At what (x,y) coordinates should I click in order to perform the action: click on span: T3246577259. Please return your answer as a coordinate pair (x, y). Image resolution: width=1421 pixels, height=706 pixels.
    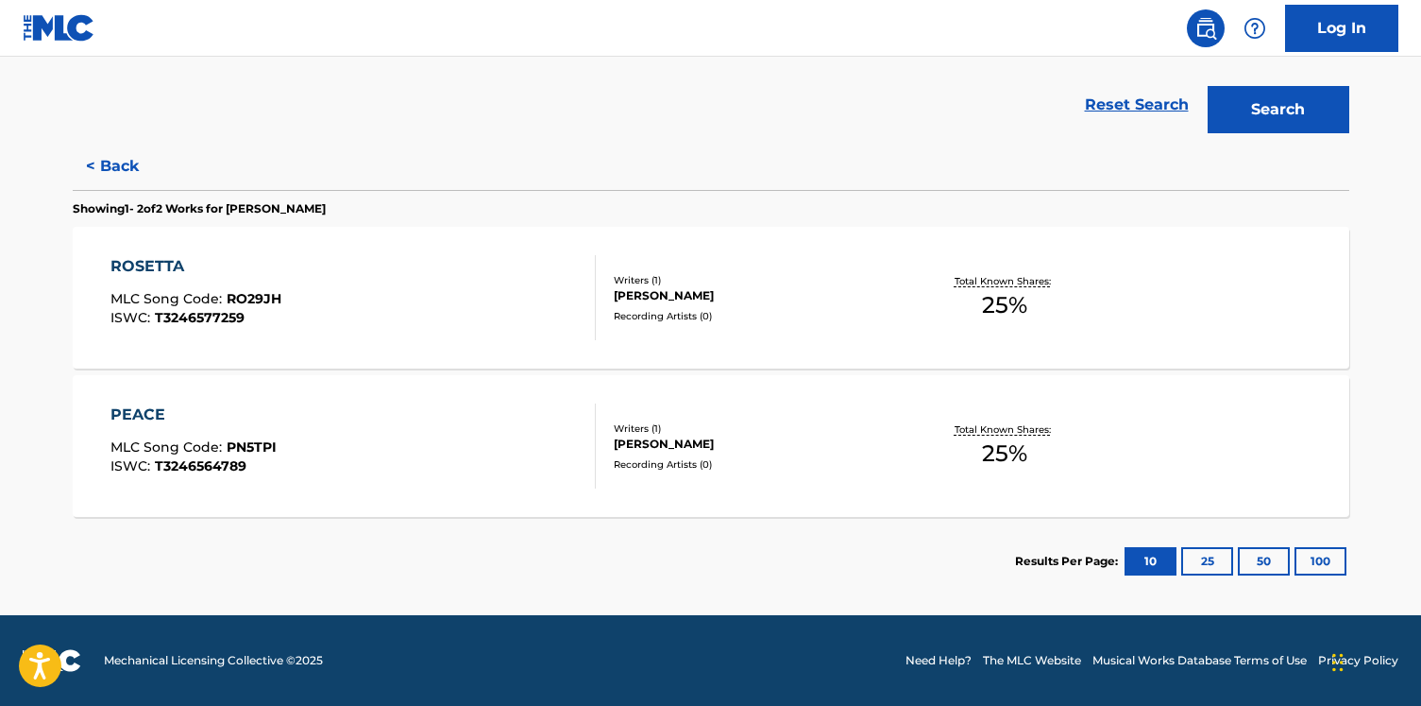
    Looking at the image, I should click on (199, 317).